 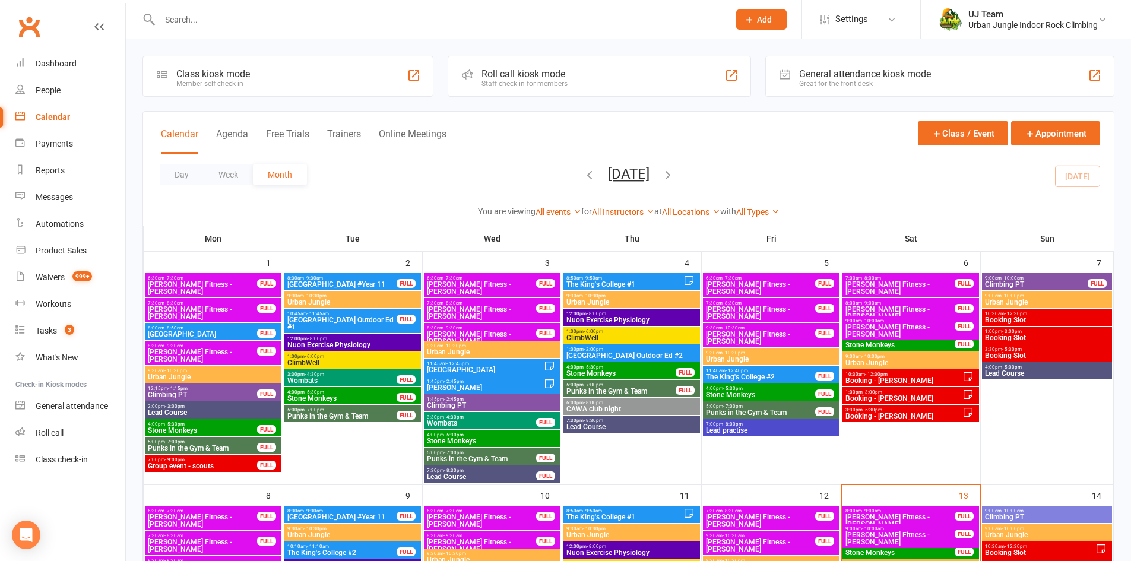 I want to click on span: 1:00pm, so click(x=632, y=349).